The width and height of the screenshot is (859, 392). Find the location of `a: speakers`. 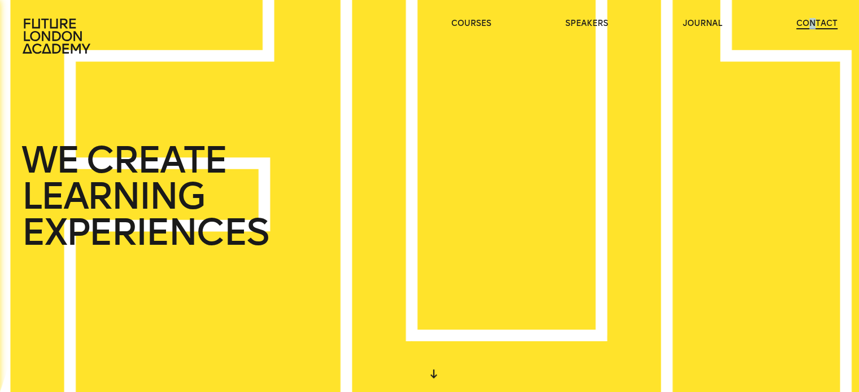

a: speakers is located at coordinates (587, 24).